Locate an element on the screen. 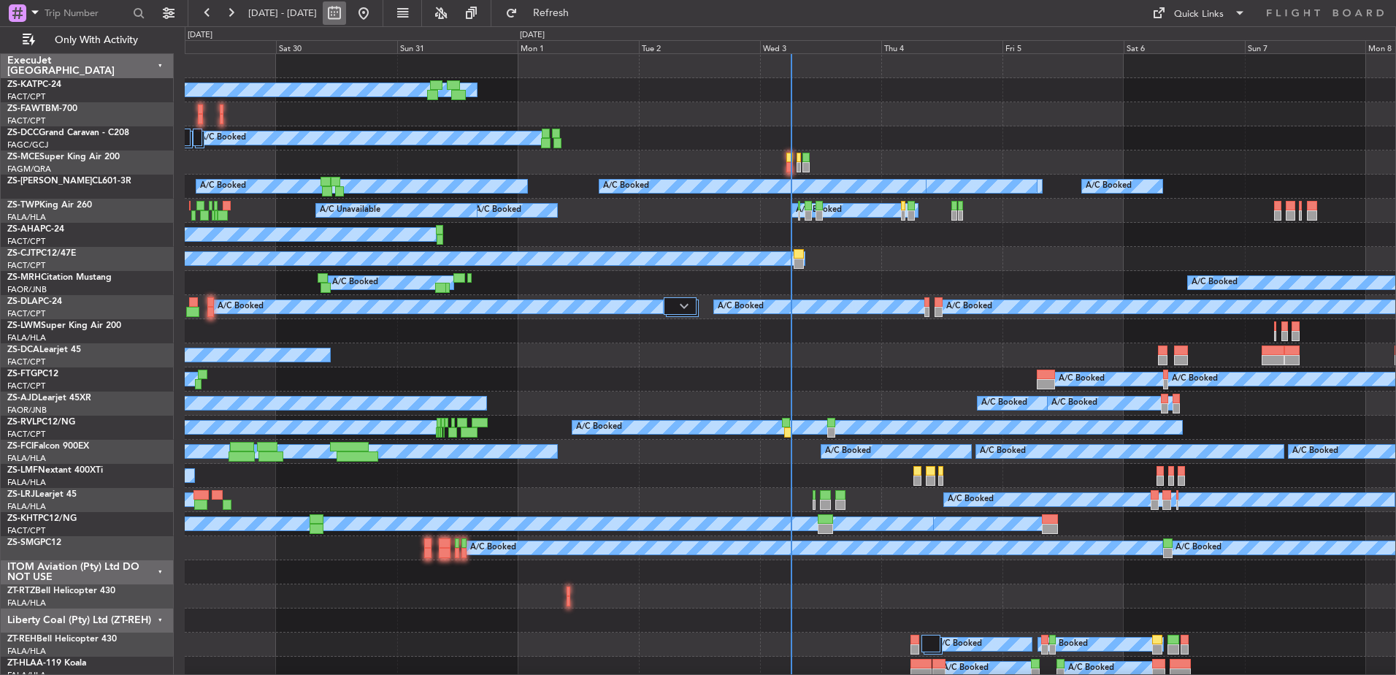 Image resolution: width=1396 pixels, height=675 pixels. span: ZS-LRJ is located at coordinates (21, 494).